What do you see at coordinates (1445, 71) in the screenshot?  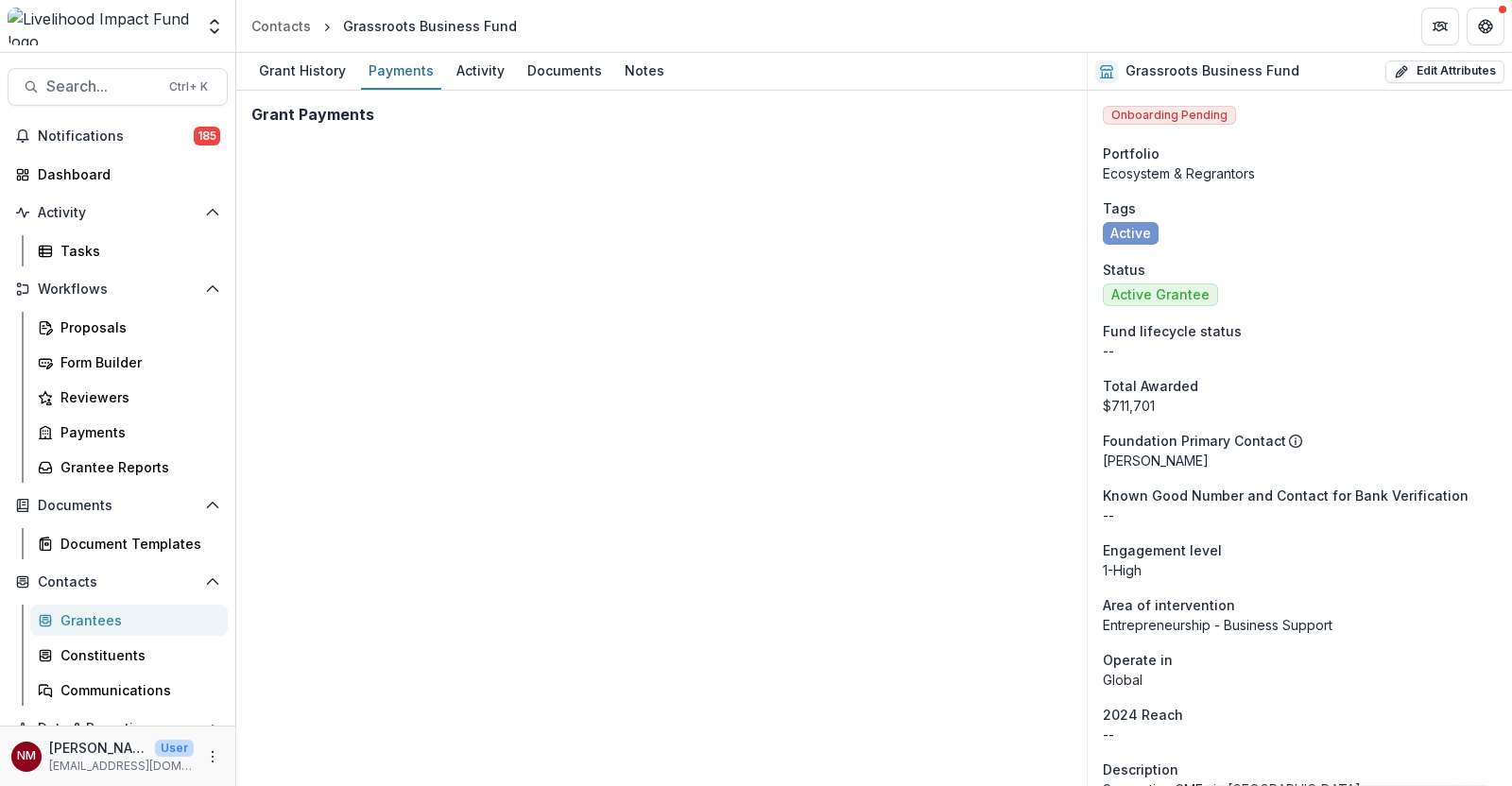 I see `button: Edit Attributes` at bounding box center [1445, 71].